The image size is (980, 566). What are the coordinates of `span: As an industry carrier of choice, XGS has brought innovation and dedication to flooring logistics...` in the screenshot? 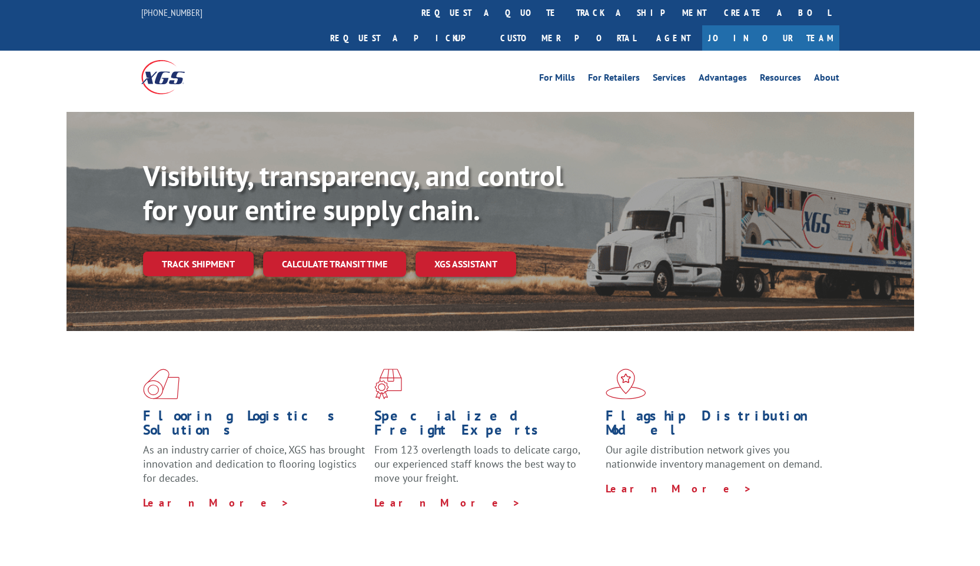 It's located at (254, 463).